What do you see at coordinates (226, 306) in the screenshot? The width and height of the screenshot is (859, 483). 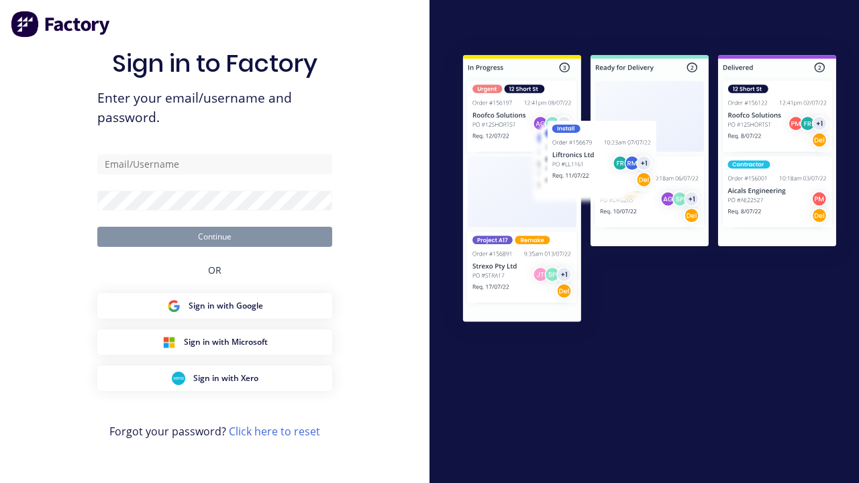 I see `span: Sign in with Google` at bounding box center [226, 306].